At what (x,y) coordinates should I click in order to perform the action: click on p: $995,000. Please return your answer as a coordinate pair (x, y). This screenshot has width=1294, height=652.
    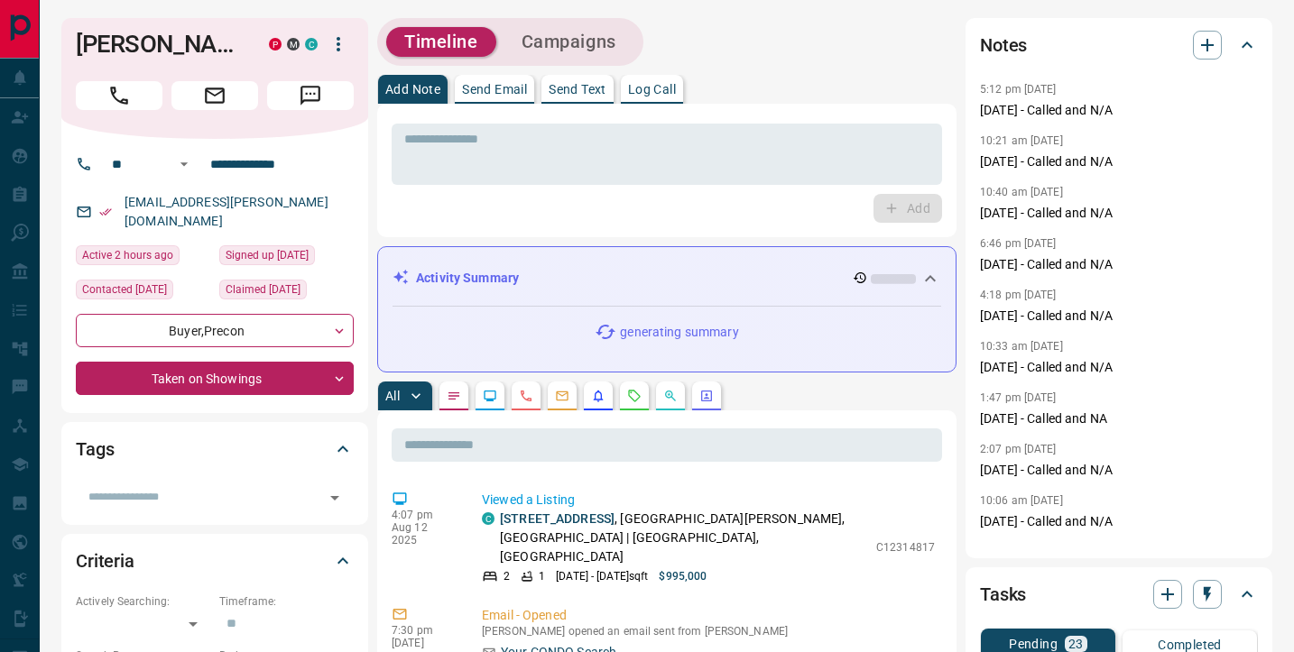
    Looking at the image, I should click on (682, 576).